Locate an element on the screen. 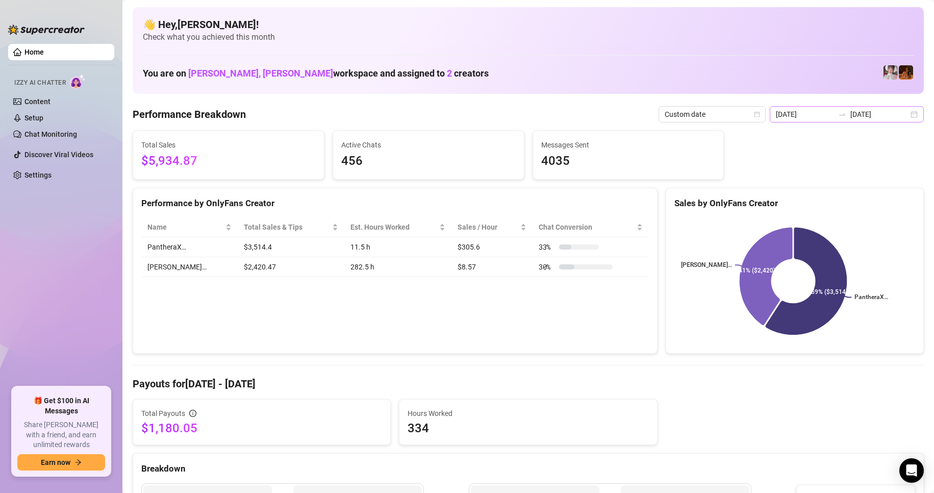 This screenshot has height=493, width=934. td: $3,514.4 is located at coordinates (291, 247).